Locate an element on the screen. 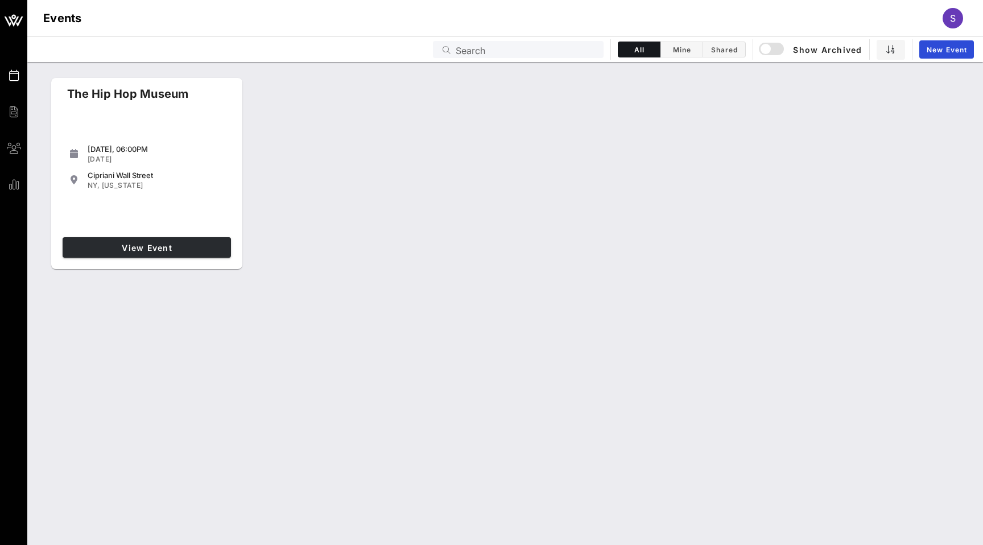 This screenshot has height=545, width=983. span: s is located at coordinates (952, 18).